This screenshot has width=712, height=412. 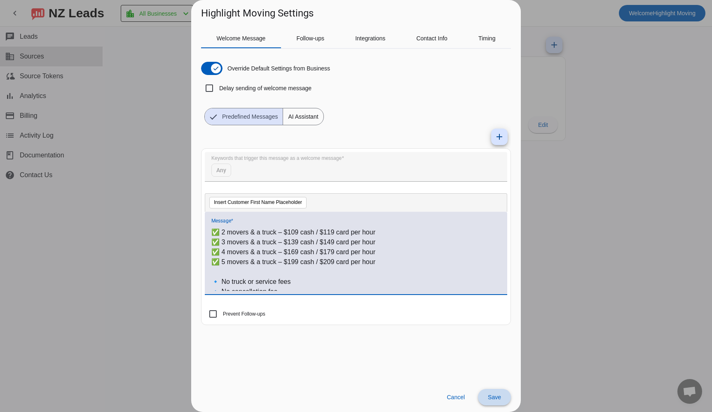 I want to click on p: ✅ 2 movers & a truck – $109 cash / $119 card per hour, so click(x=356, y=232).